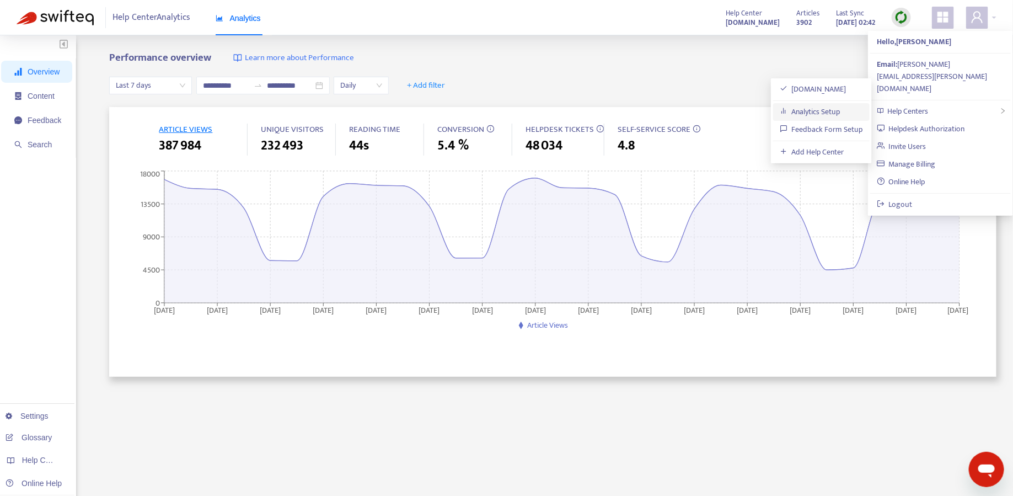  I want to click on img: image-link, so click(238, 58).